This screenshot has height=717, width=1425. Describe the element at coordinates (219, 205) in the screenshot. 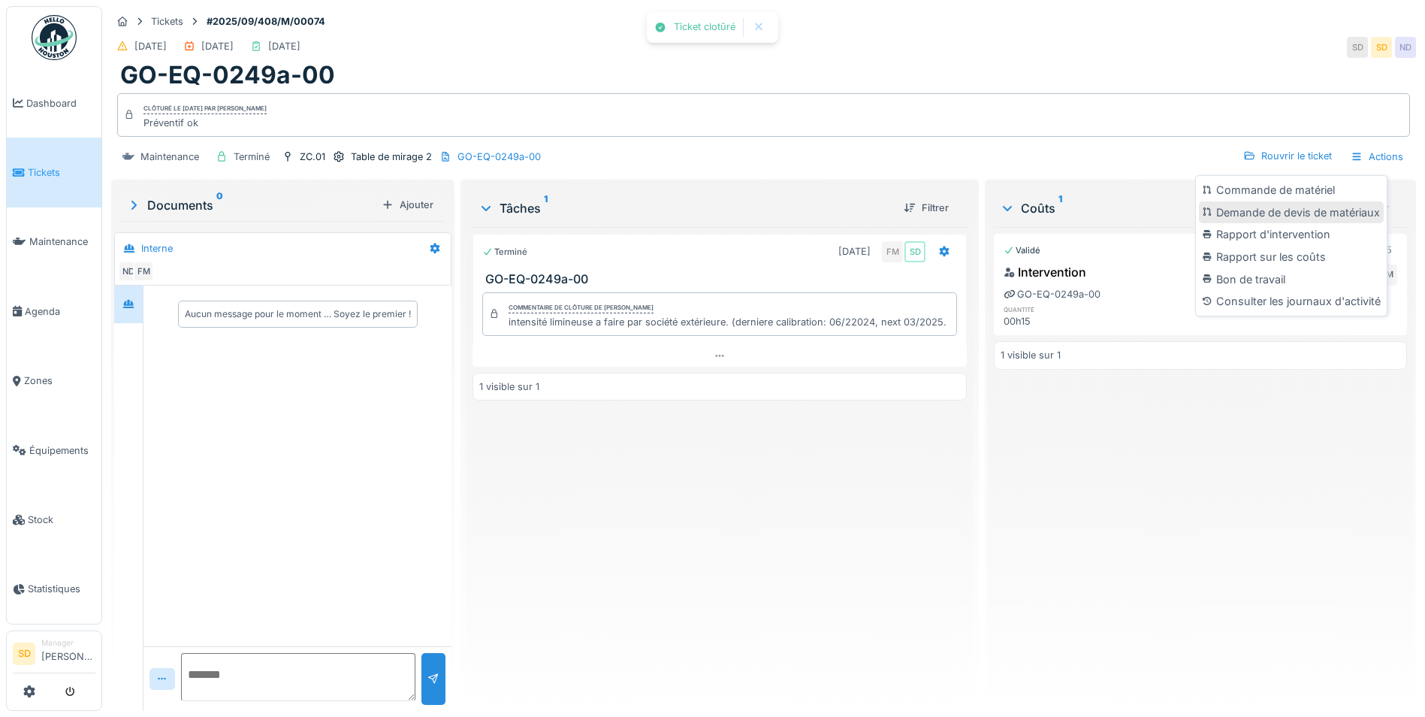

I see `sup: 0` at that location.